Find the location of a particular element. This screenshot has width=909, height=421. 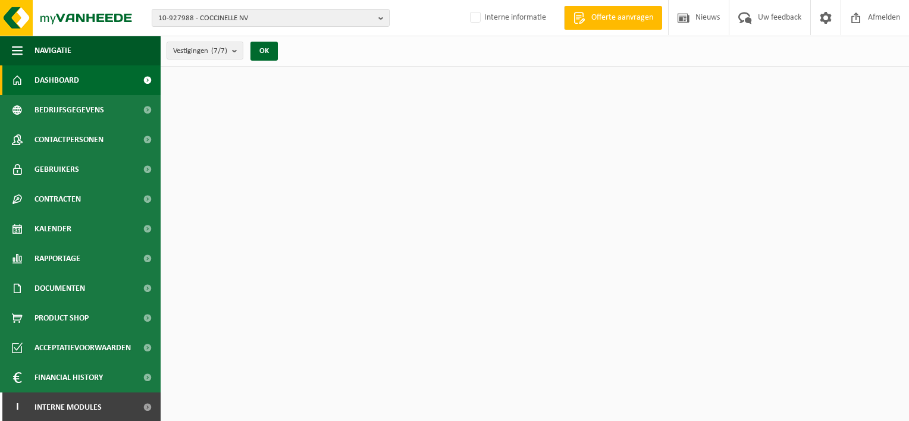

span: Contactpersonen is located at coordinates (69, 140).